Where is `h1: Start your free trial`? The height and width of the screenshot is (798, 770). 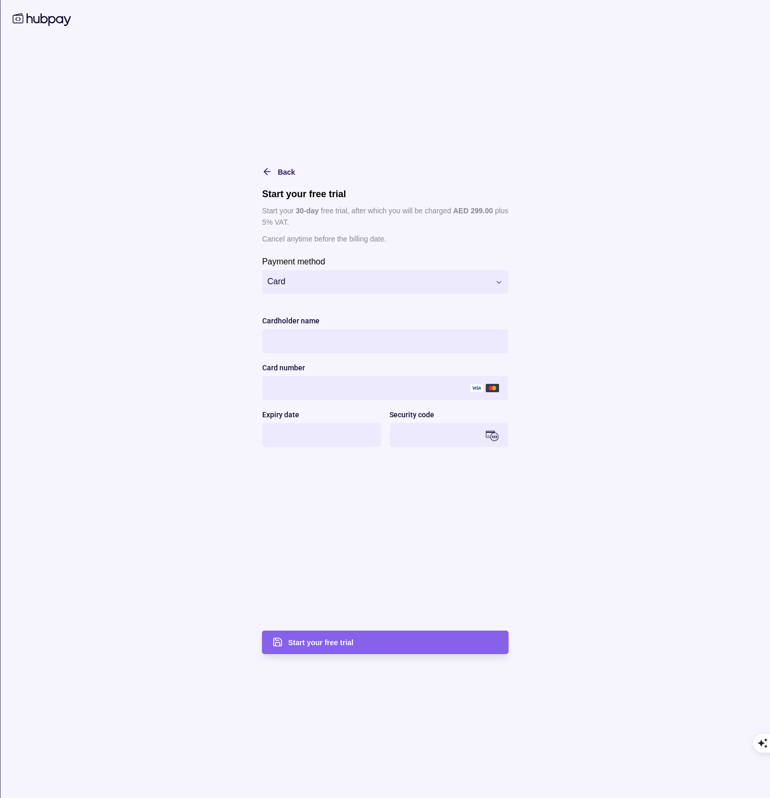
h1: Start your free trial is located at coordinates (385, 194).